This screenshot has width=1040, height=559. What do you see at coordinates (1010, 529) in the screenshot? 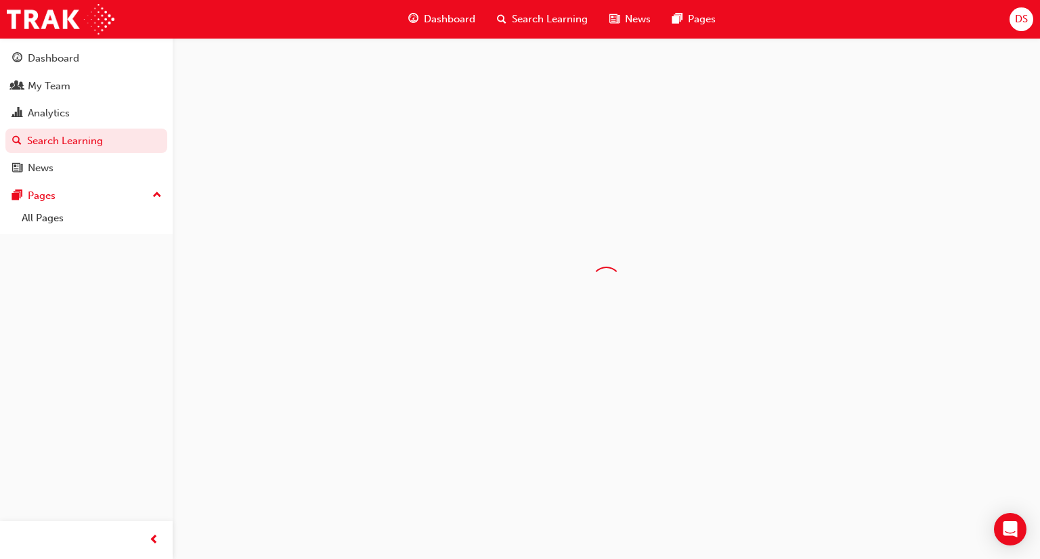
I see `div: Open Intercom Messenger` at bounding box center [1010, 529].